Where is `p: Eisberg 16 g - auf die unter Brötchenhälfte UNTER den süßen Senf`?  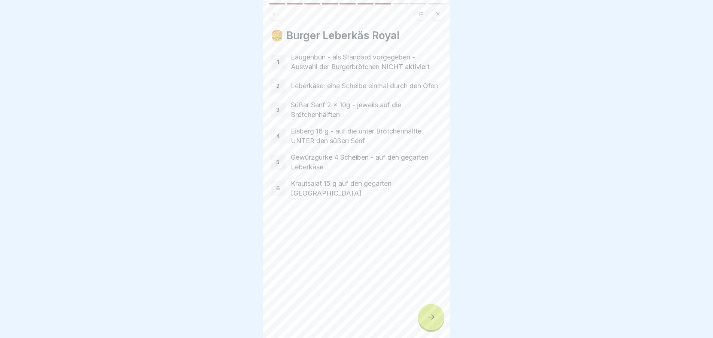
p: Eisberg 16 g - auf die unter Brötchenhälfte UNTER den süßen Senf is located at coordinates (367, 136).